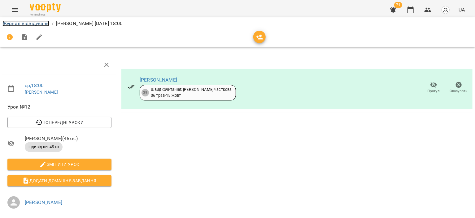  What do you see at coordinates (26, 23) in the screenshot?
I see `a: Журнал відвідувань` at bounding box center [26, 23].